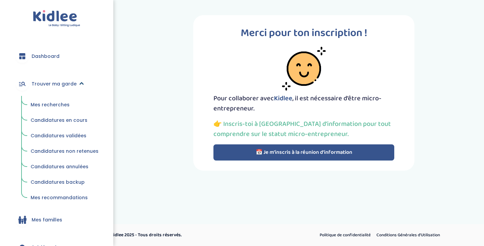 Image resolution: width=484 pixels, height=246 pixels. What do you see at coordinates (65, 182) in the screenshot?
I see `a: Candidatures backup` at bounding box center [65, 182].